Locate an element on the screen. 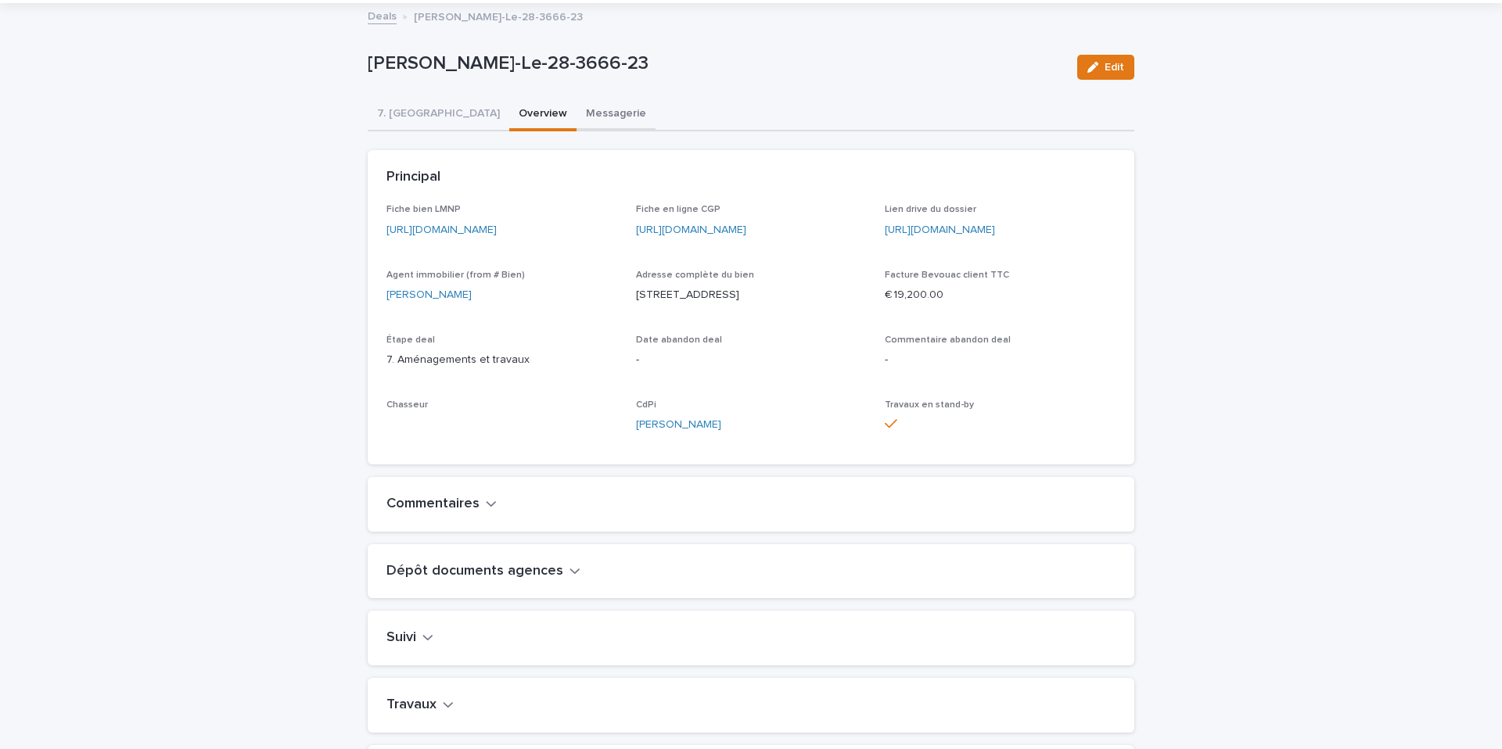 The height and width of the screenshot is (749, 1502). button: Commentaires is located at coordinates (441, 504).